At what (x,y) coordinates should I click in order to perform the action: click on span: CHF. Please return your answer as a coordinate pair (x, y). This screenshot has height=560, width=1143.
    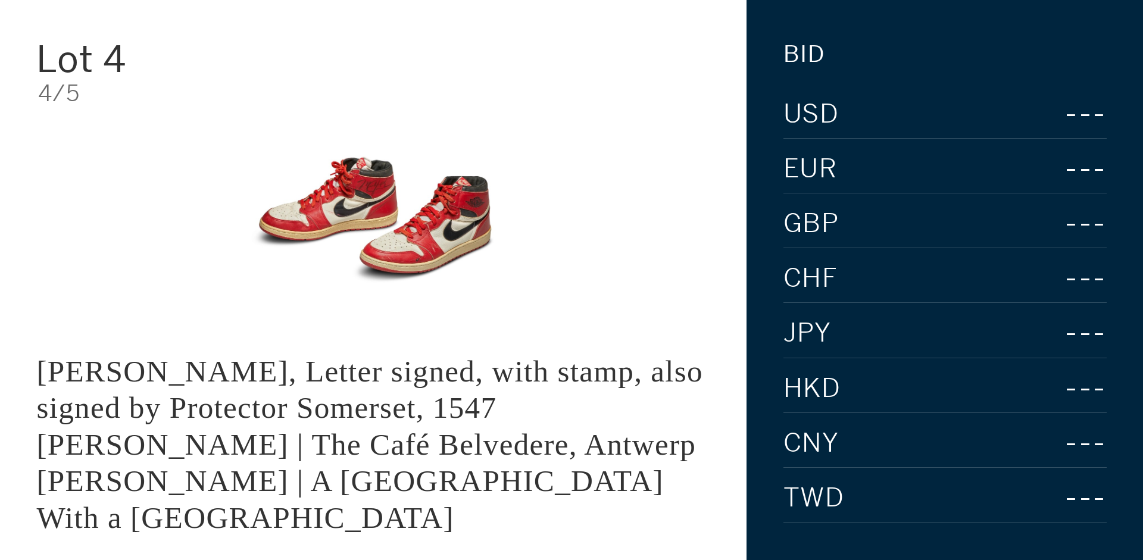
    Looking at the image, I should click on (811, 279).